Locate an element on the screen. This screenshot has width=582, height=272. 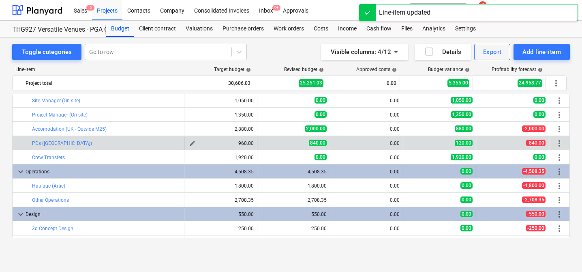
div: Cash flow is located at coordinates (379, 29).